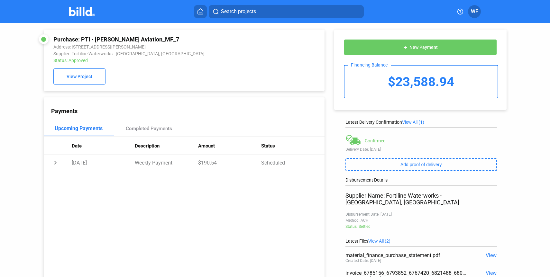  I want to click on th: Status, so click(293, 146).